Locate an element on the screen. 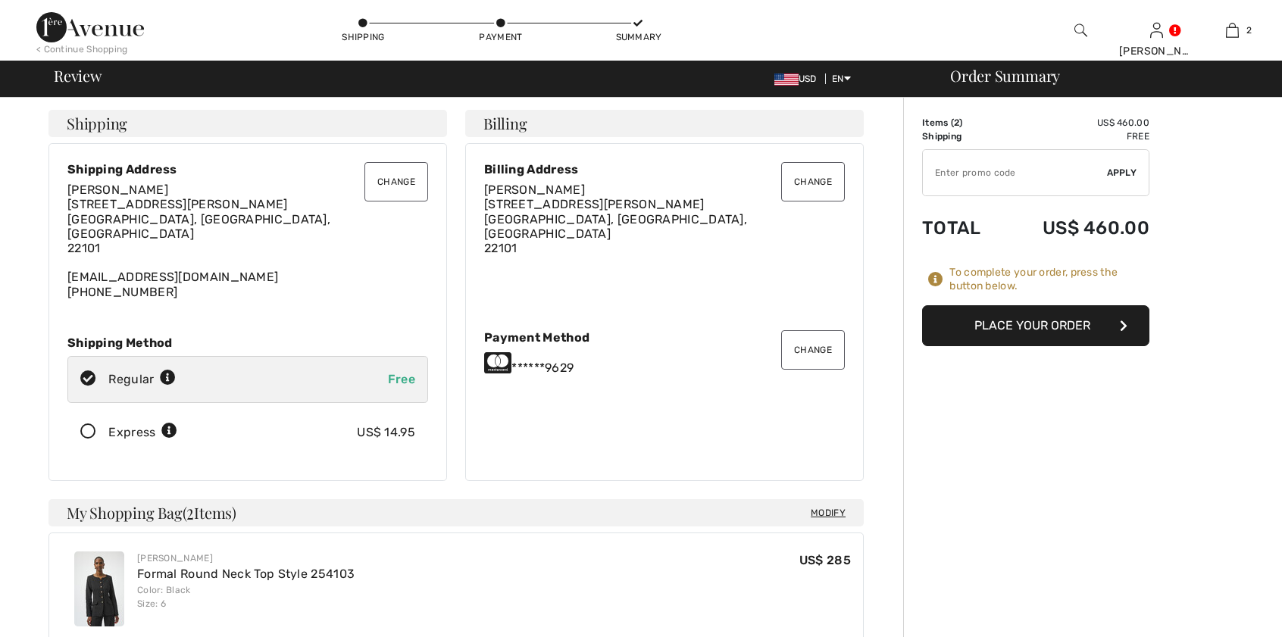  button: Place Your Order is located at coordinates (1036, 326).